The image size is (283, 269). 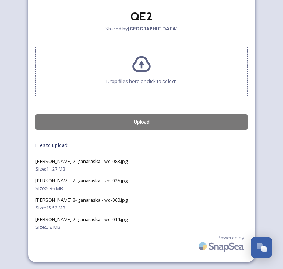 What do you see at coordinates (50, 169) in the screenshot?
I see `span: Size: 11.27 MB` at bounding box center [50, 169].